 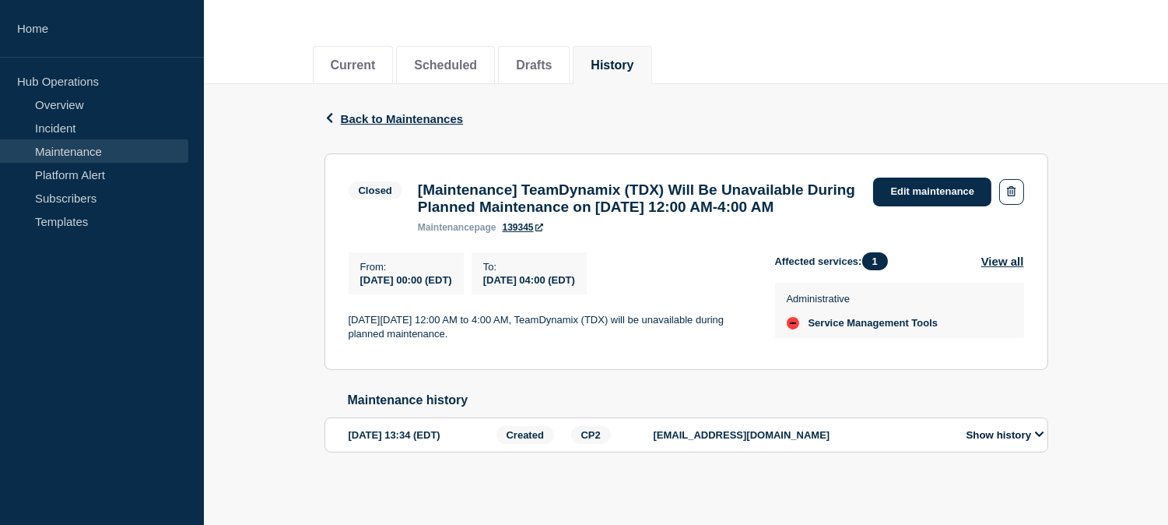 What do you see at coordinates (835, 261) in the screenshot?
I see `span: Affected services:` at bounding box center [835, 261].